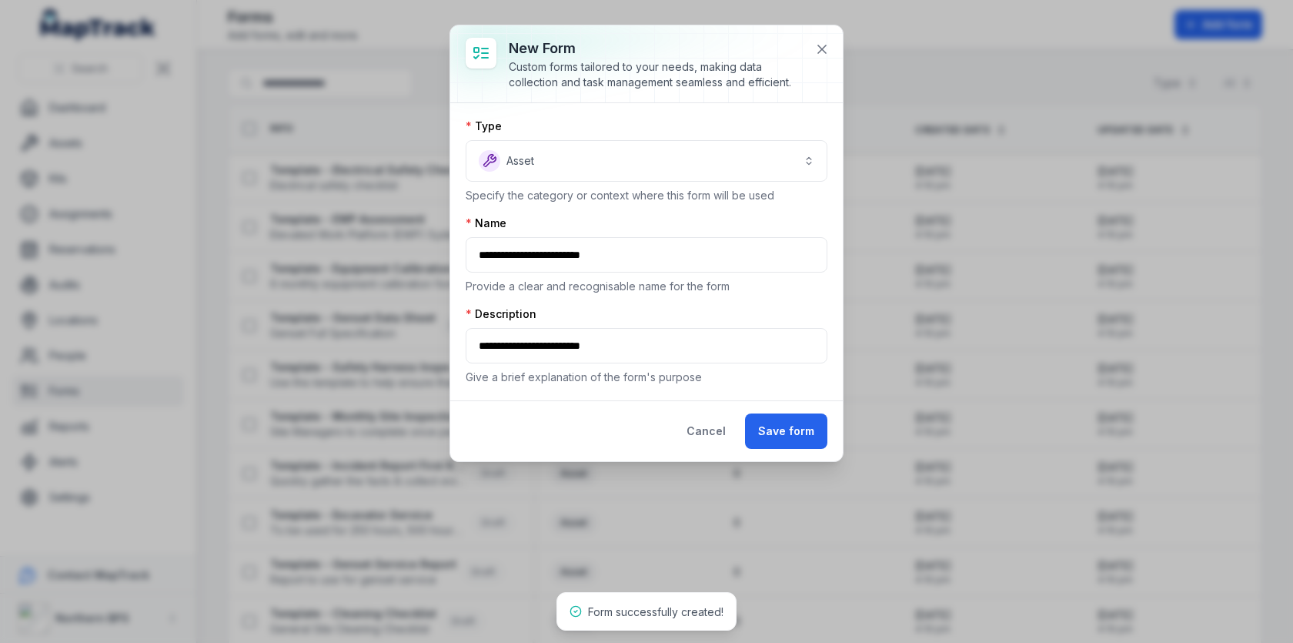 The height and width of the screenshot is (643, 1293). I want to click on h3: New form, so click(656, 48).